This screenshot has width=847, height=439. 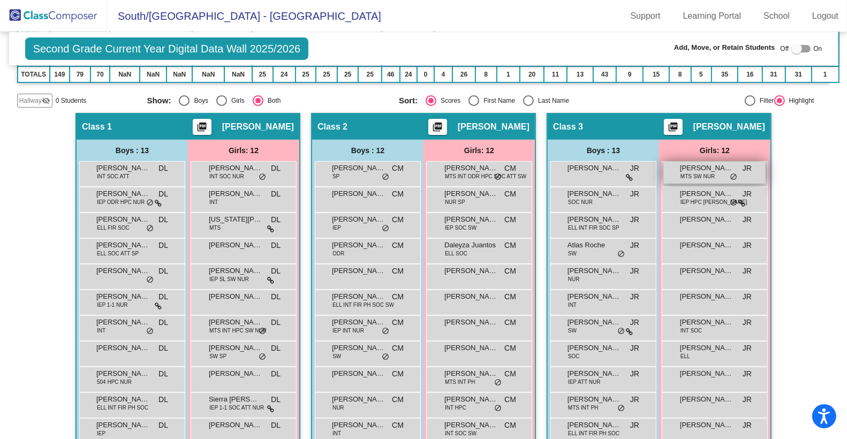 I want to click on td: 31, so click(x=773, y=74).